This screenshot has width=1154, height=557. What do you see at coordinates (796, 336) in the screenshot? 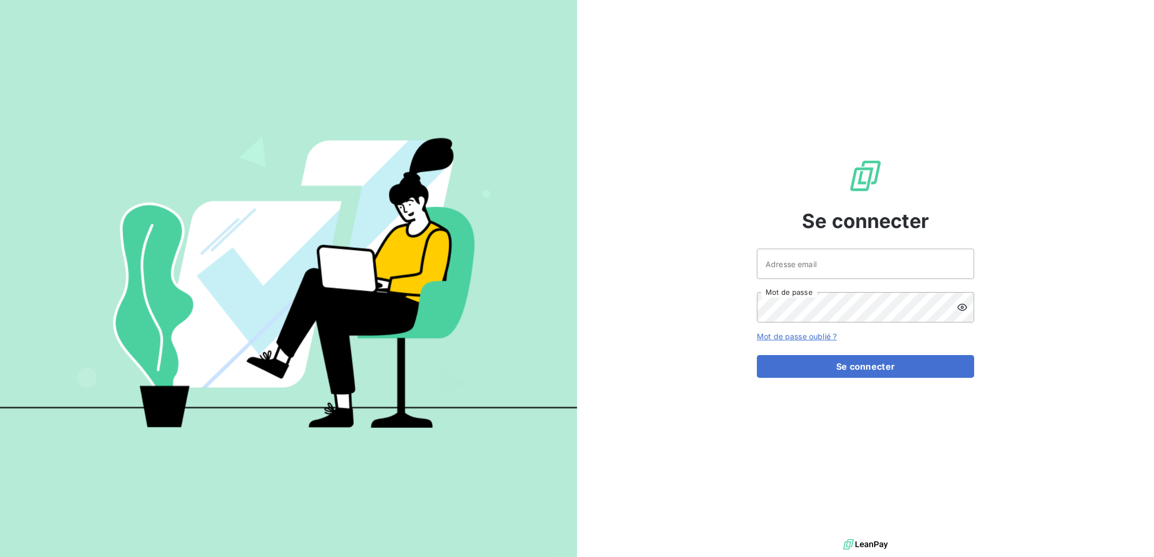
I see `a: Mot de passe oublié ?` at bounding box center [796, 336].